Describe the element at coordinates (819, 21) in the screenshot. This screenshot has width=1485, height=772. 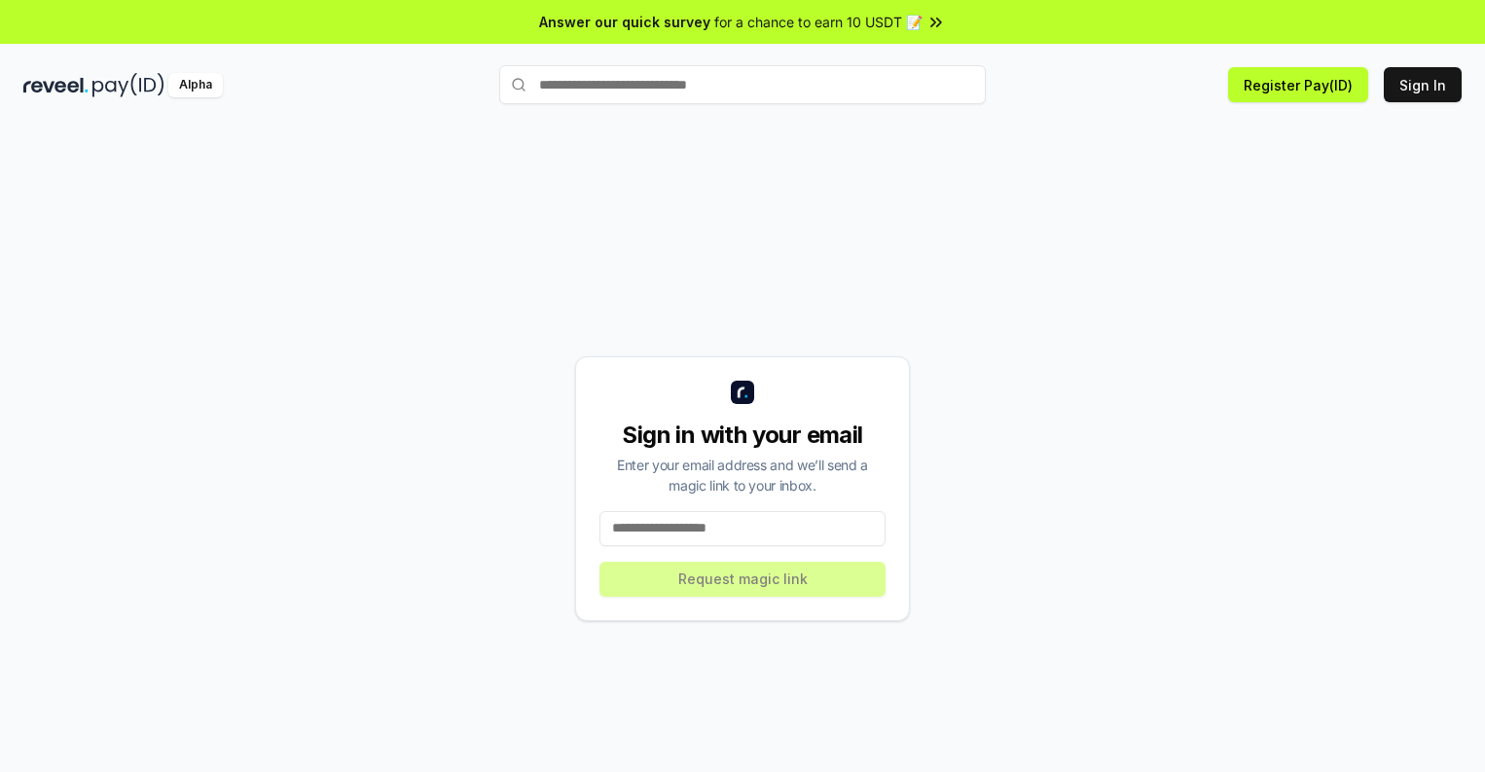
I see `span: for a chance to earn 10 USDT 📝` at that location.